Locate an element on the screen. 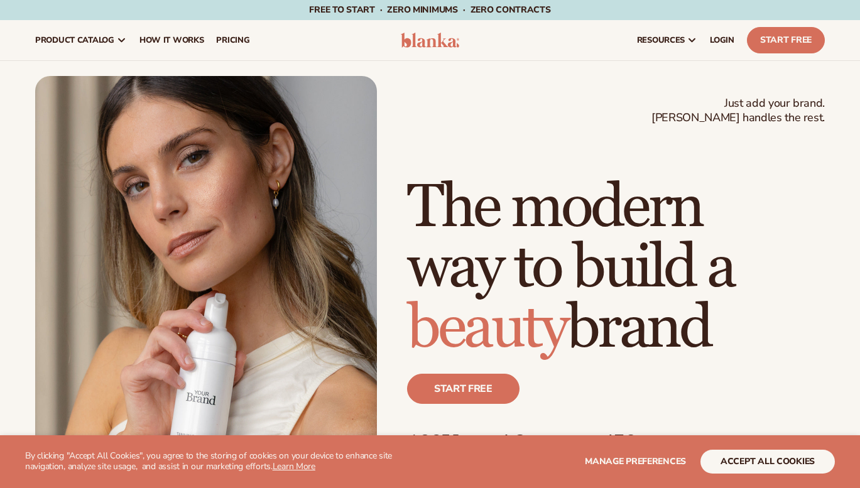  button: Manage preferences is located at coordinates (635, 462).